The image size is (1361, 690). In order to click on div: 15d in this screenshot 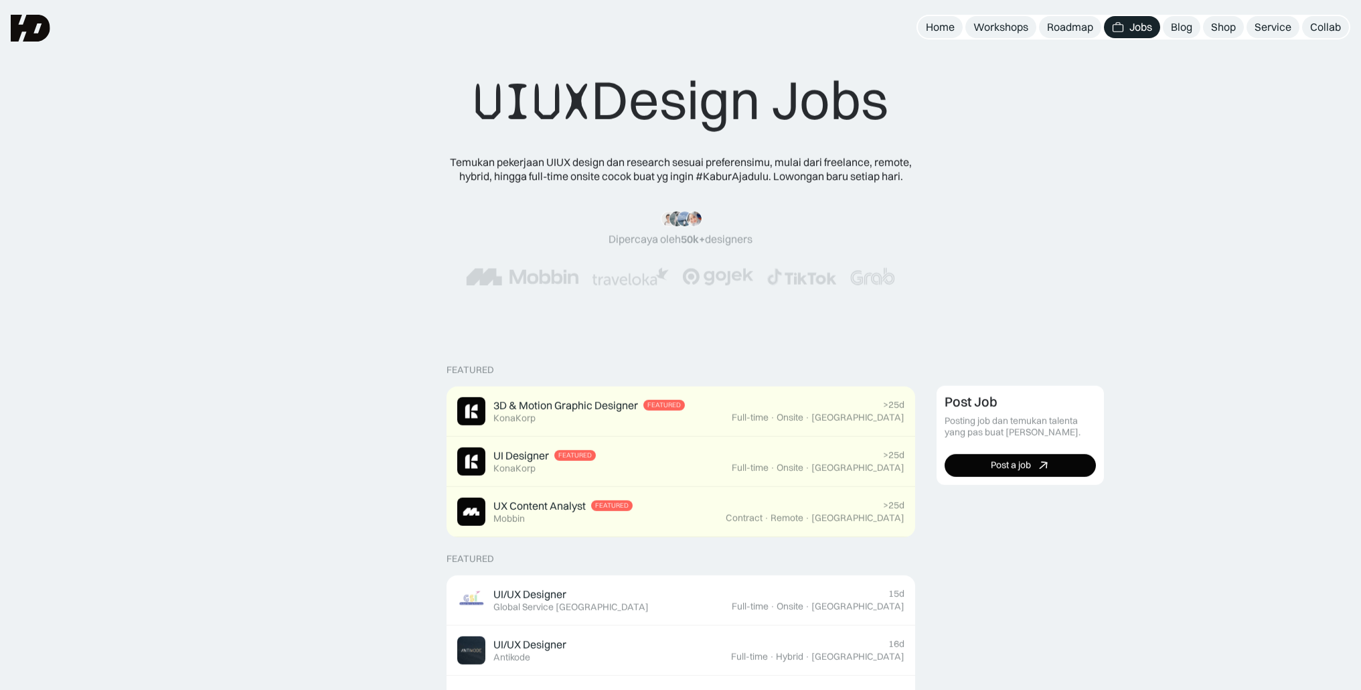, I will do `click(896, 593)`.